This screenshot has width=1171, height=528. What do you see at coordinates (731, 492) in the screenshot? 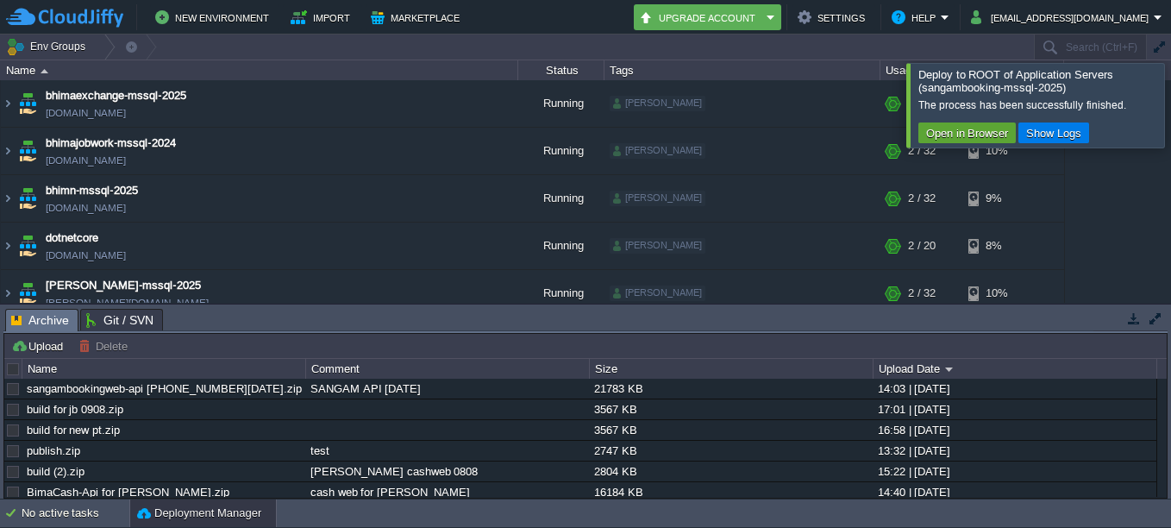
I see `div: 16184 KB` at bounding box center [731, 492].